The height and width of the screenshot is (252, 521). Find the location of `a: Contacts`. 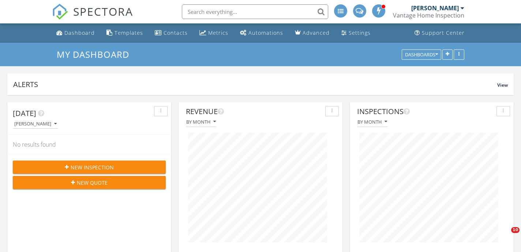

a: Contacts is located at coordinates (171, 33).